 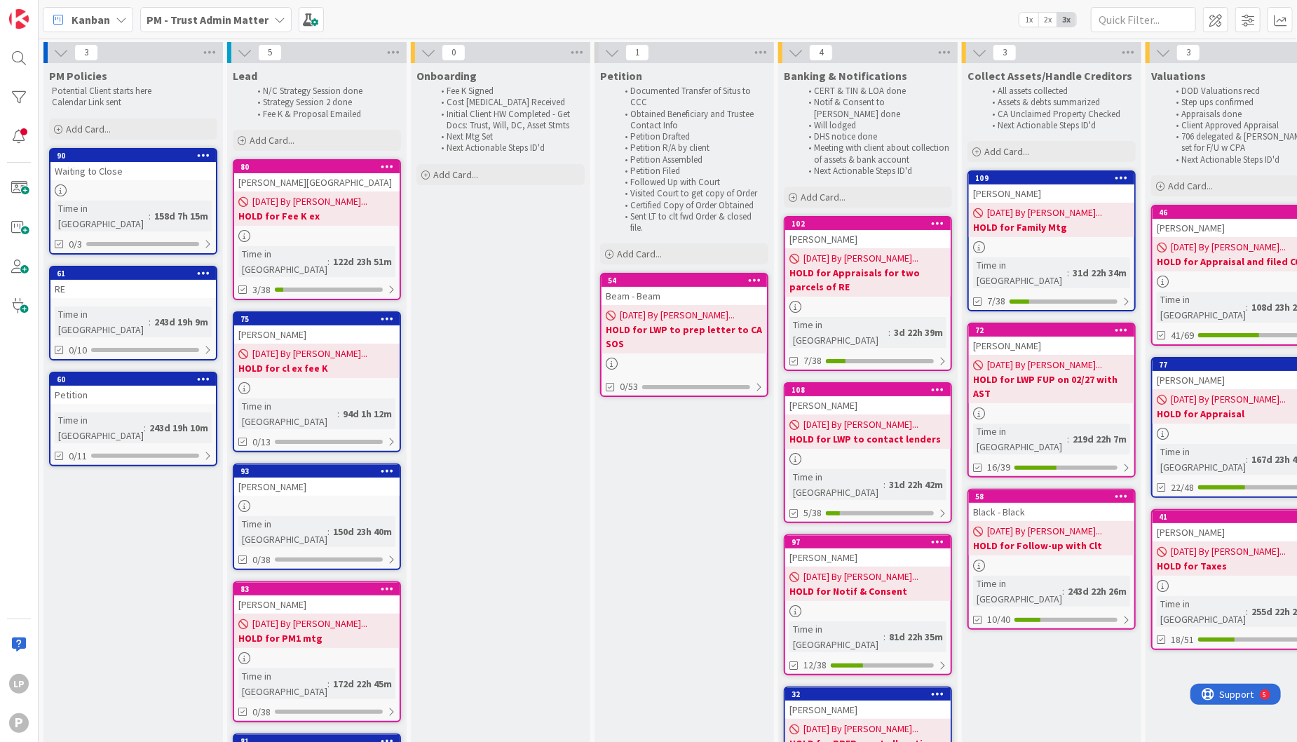 I want to click on div: 32, so click(x=868, y=694).